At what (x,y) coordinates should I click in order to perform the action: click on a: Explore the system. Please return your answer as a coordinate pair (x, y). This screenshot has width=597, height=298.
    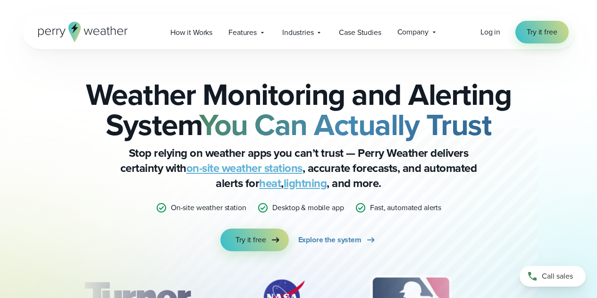
    Looking at the image, I should click on (338, 240).